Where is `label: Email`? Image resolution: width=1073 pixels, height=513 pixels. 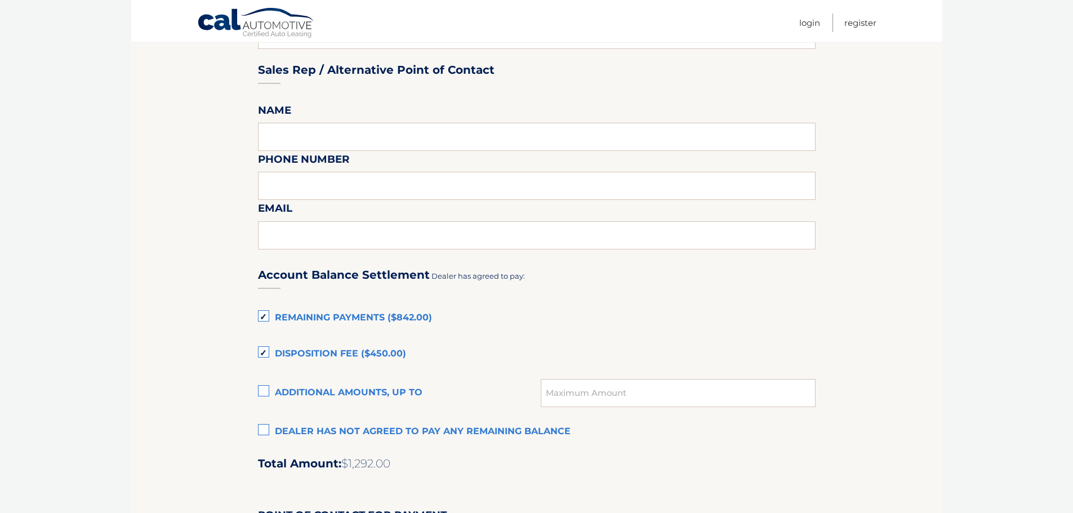
label: Email is located at coordinates (275, 210).